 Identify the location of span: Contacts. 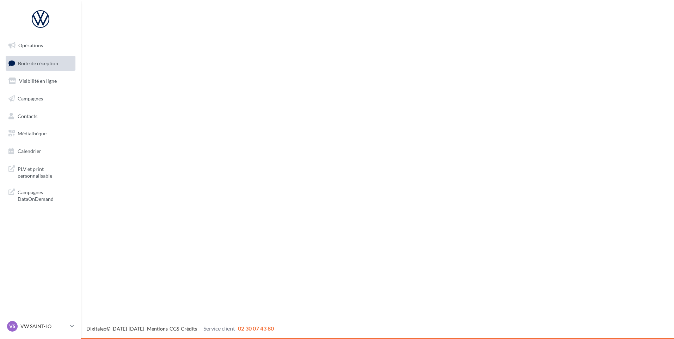
(27, 116).